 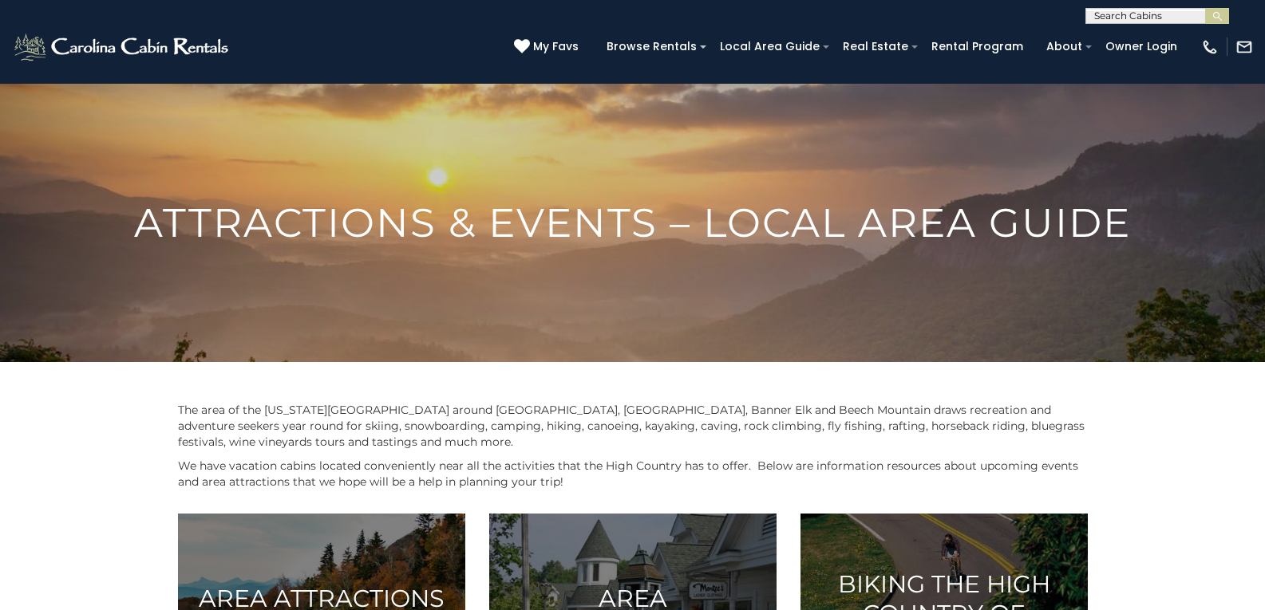 What do you see at coordinates (555, 46) in the screenshot?
I see `span: My Favs` at bounding box center [555, 46].